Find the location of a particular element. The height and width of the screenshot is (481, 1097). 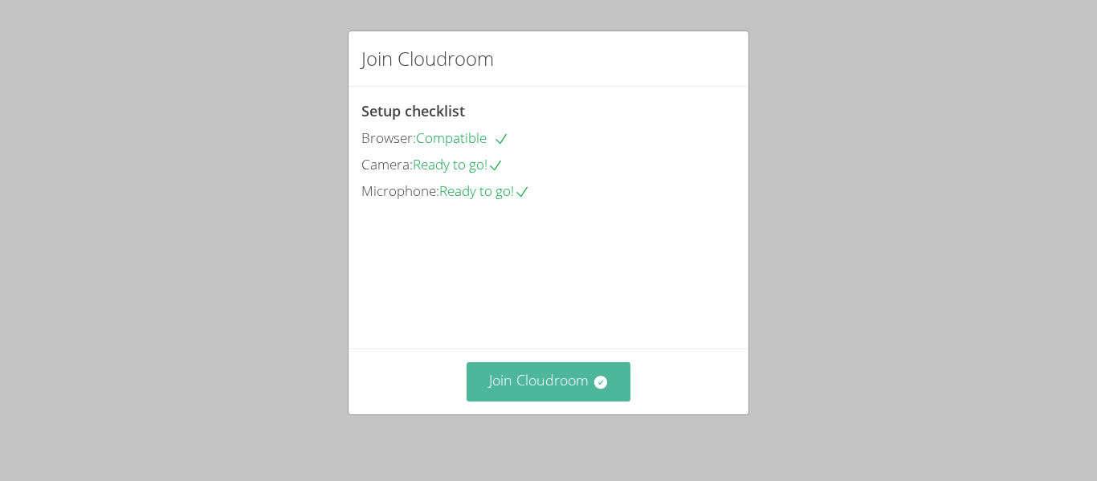

button: Join Cloudroom is located at coordinates (549, 382).